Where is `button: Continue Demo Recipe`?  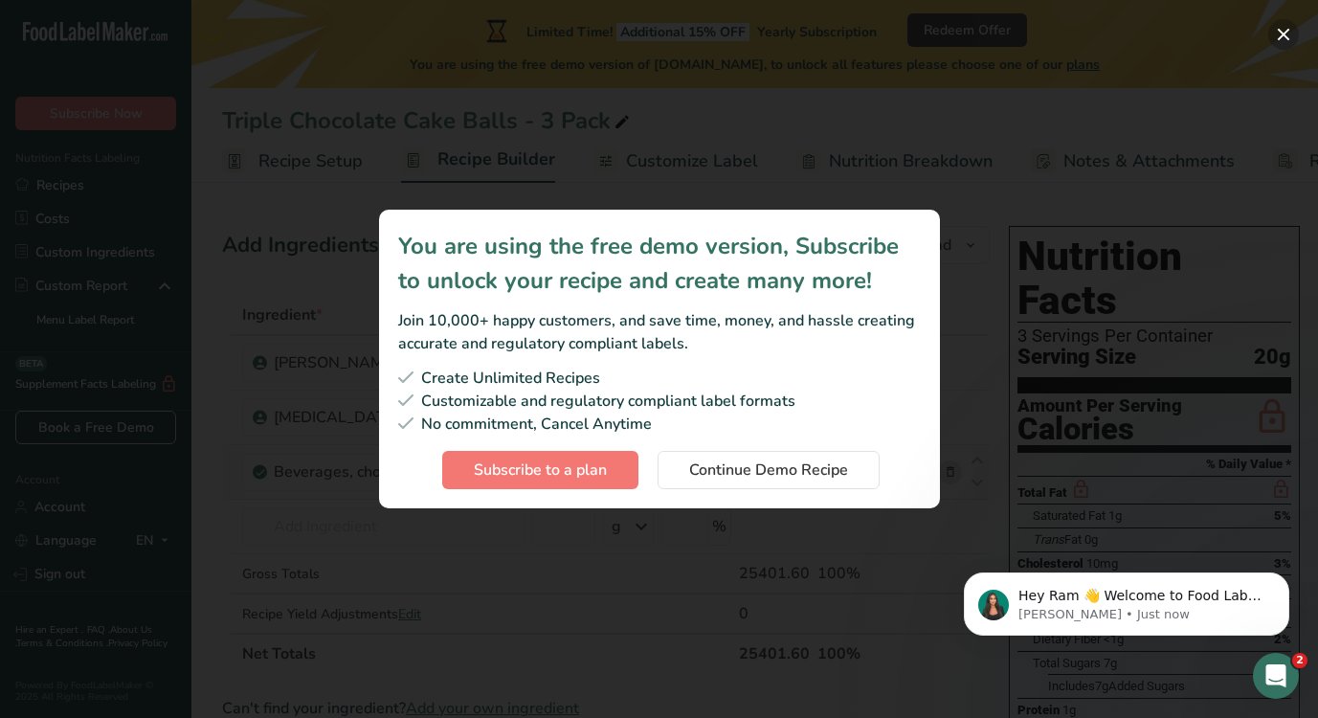 button: Continue Demo Recipe is located at coordinates (769, 470).